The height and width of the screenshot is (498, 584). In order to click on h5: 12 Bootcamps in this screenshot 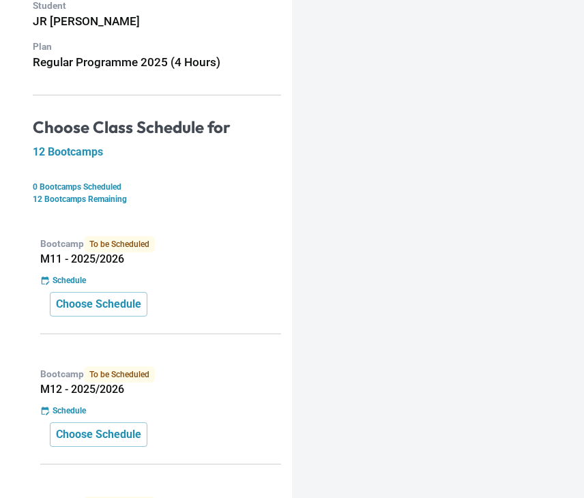, I will do `click(157, 152)`.